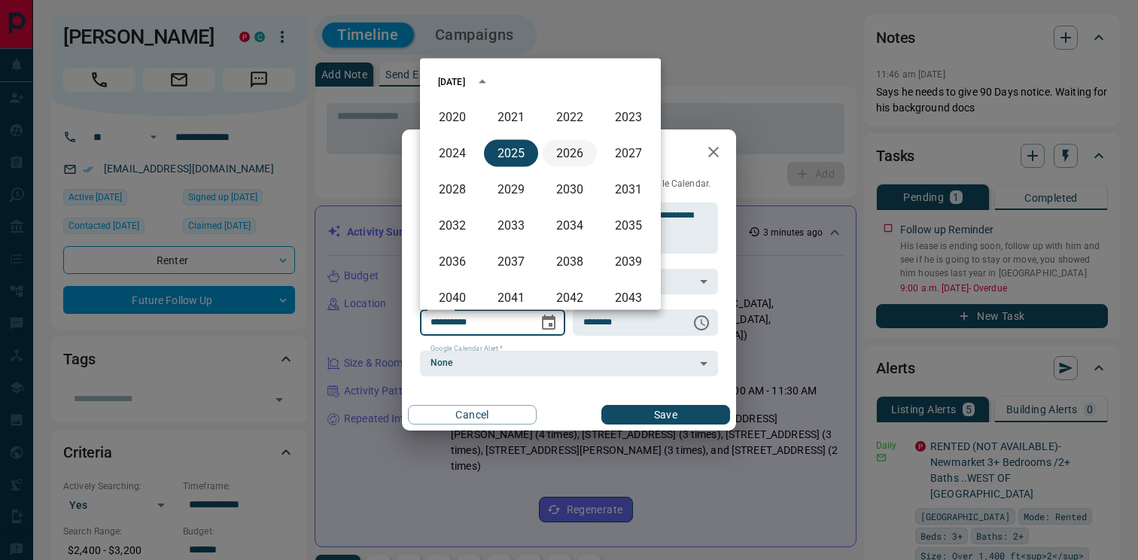 Image resolution: width=1138 pixels, height=560 pixels. I want to click on button: 2034, so click(570, 226).